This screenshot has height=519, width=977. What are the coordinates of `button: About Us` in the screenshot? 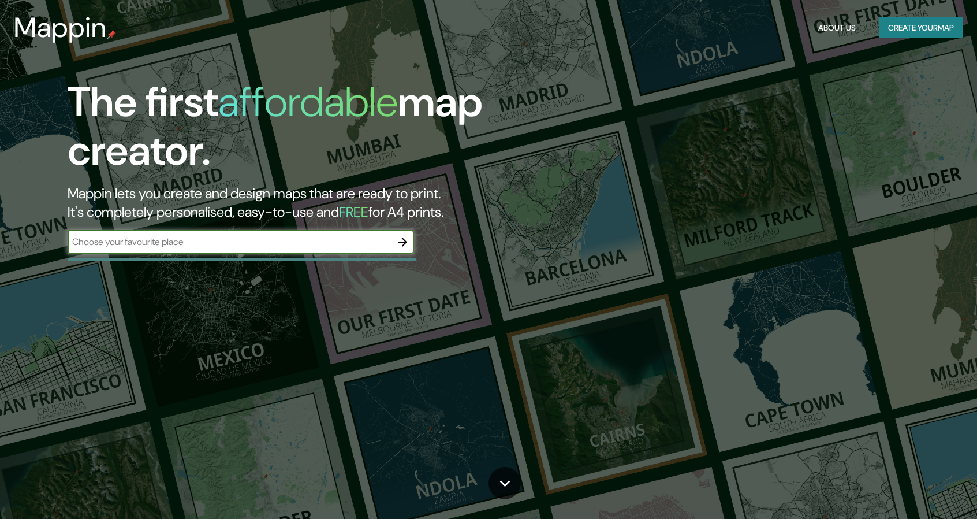 It's located at (837, 28).